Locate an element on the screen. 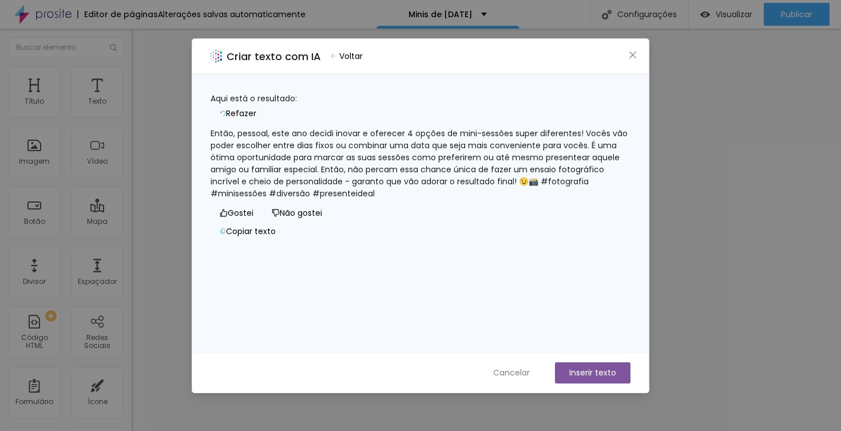 This screenshot has height=431, width=841. button: Voltar is located at coordinates (347, 56).